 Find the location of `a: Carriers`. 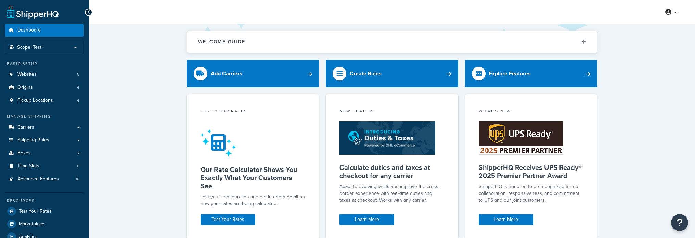

a: Carriers is located at coordinates (45, 127).